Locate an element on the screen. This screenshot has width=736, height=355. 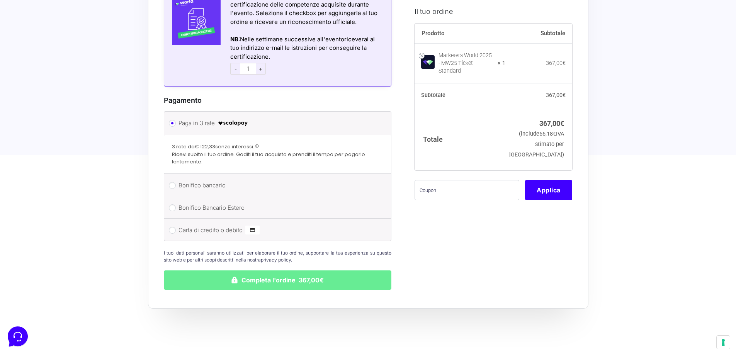
button: Inizia una conversazione is located at coordinates (77, 73).